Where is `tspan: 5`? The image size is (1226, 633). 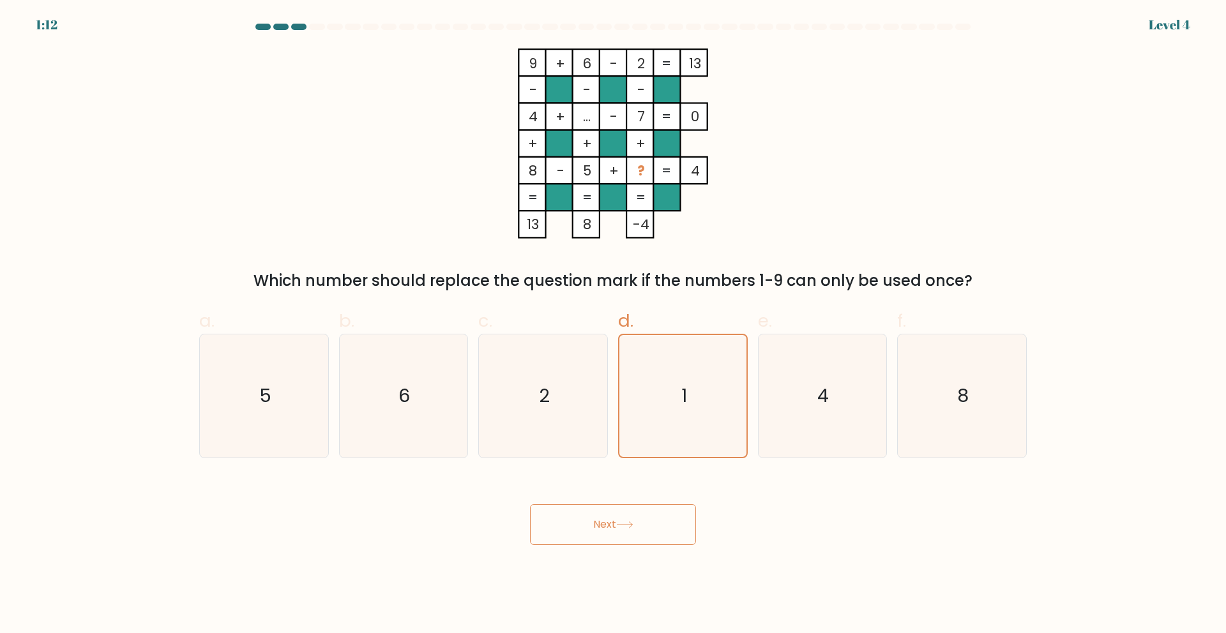 tspan: 5 is located at coordinates (587, 170).